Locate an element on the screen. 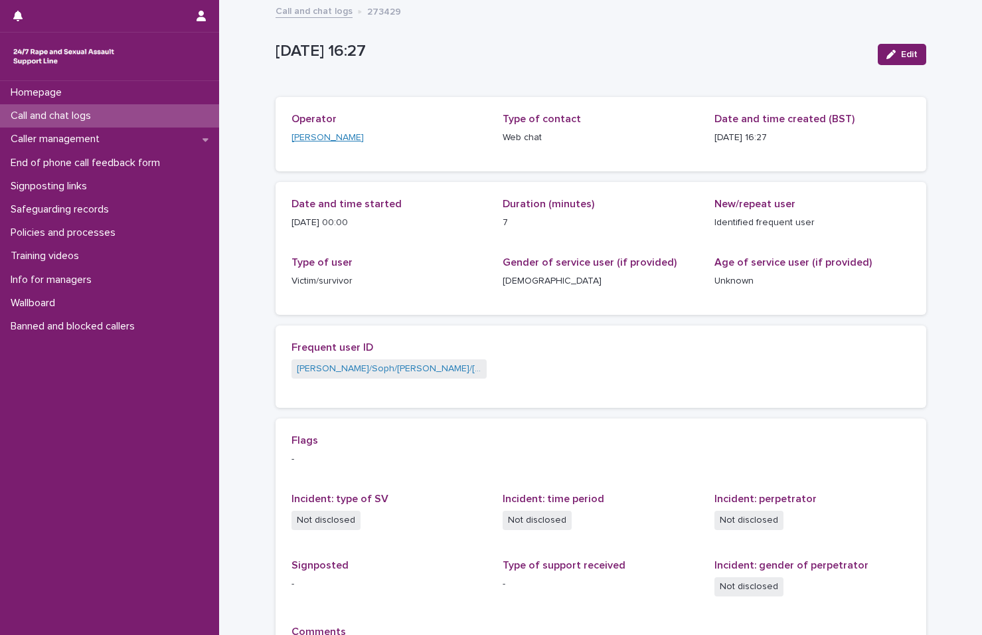 This screenshot has height=635, width=982. span: Operator is located at coordinates (314, 119).